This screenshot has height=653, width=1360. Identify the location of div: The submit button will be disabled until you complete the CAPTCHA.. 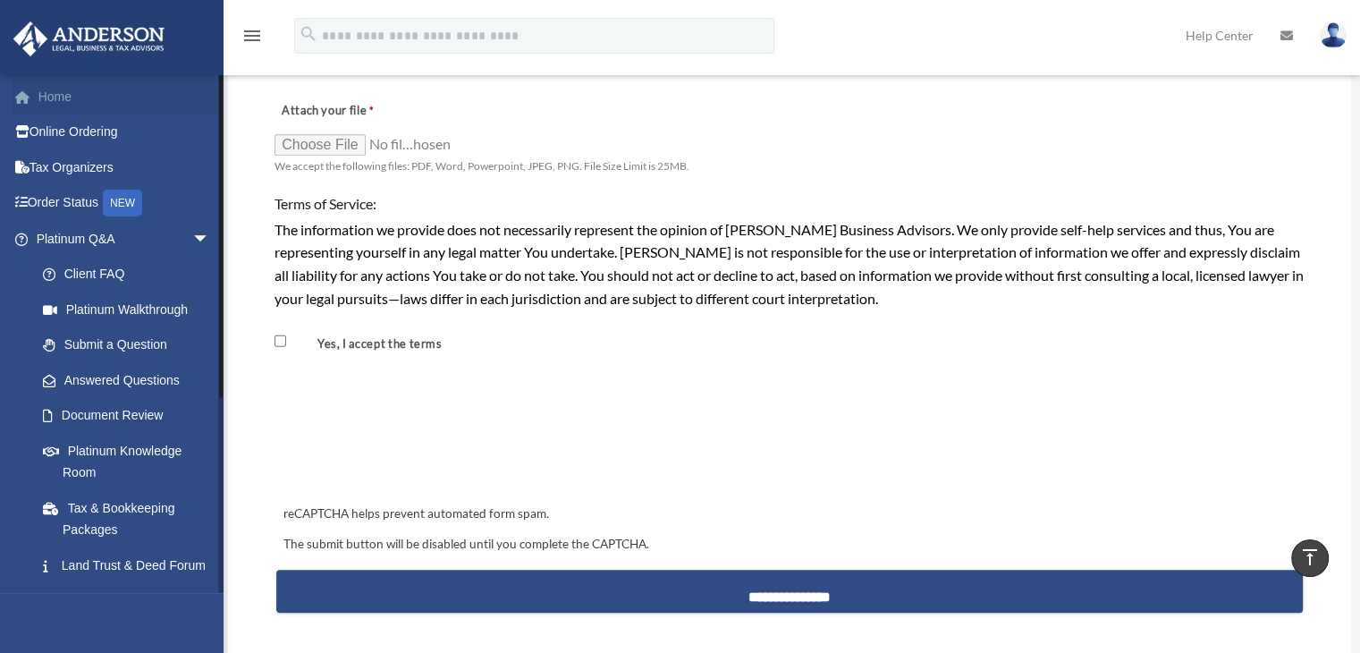
(790, 545).